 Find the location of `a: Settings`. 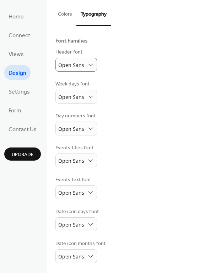

a: Settings is located at coordinates (19, 91).